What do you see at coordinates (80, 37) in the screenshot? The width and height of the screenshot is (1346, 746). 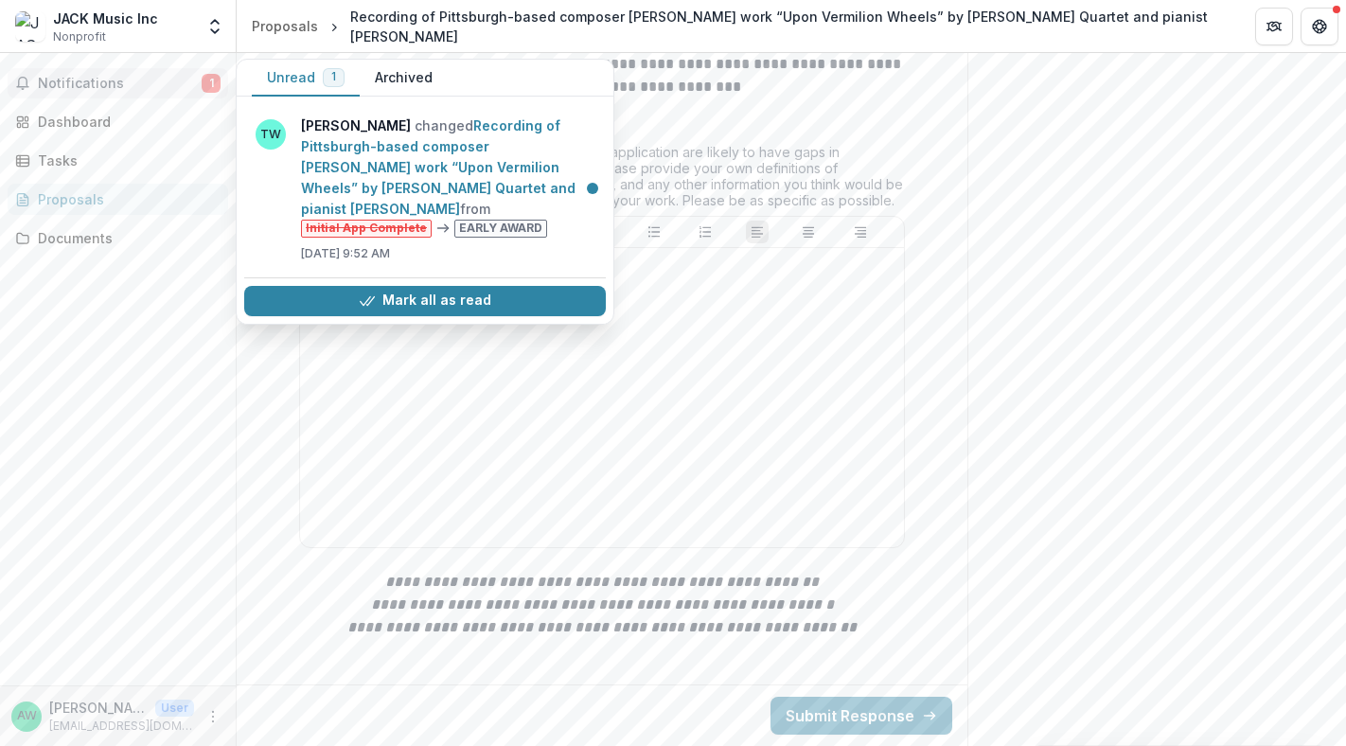 I see `span: Nonprofit` at bounding box center [80, 37].